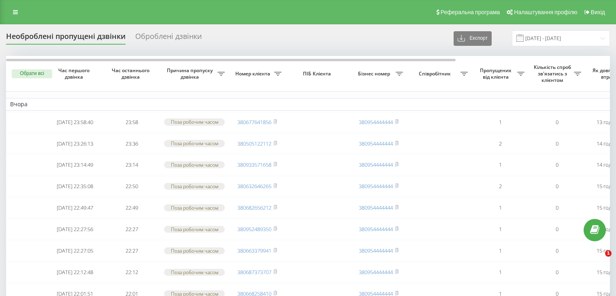 This screenshot has width=616, height=296. I want to click on td: 22:50, so click(132, 186).